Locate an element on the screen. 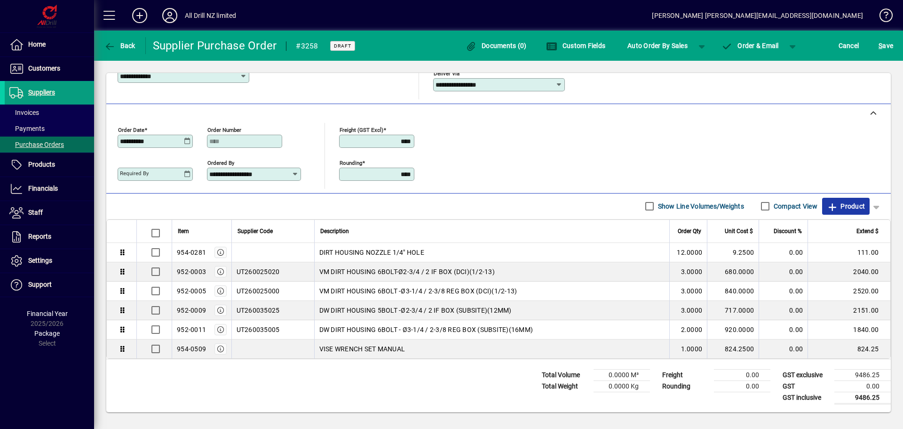 This screenshot has width=903, height=429. button: Cancel is located at coordinates (849, 46).